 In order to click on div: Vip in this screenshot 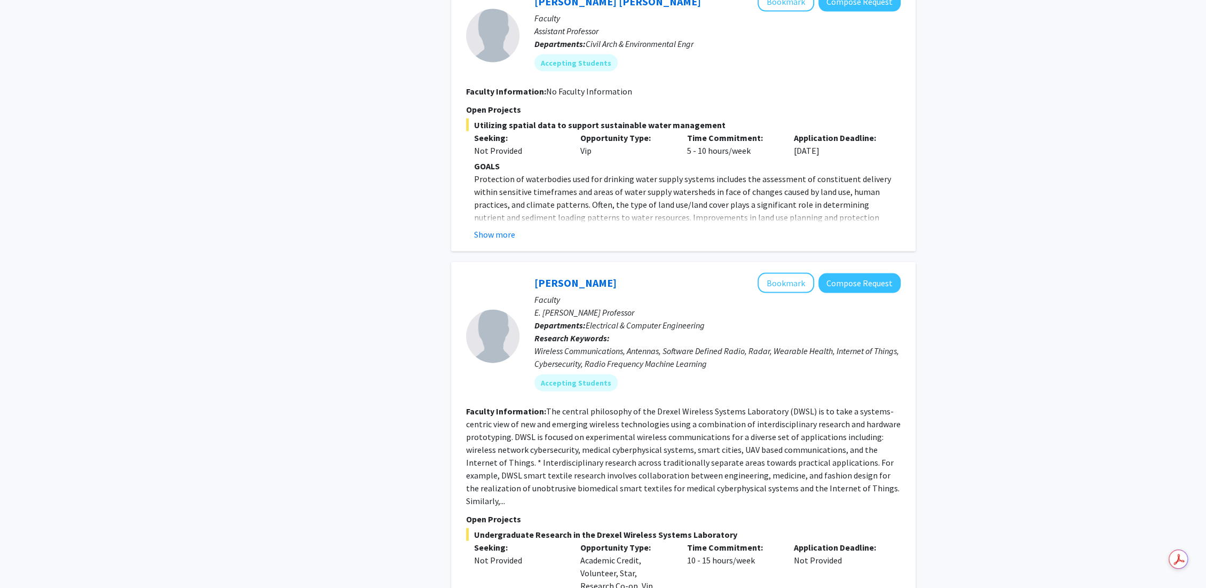, I will do `click(626, 144)`.